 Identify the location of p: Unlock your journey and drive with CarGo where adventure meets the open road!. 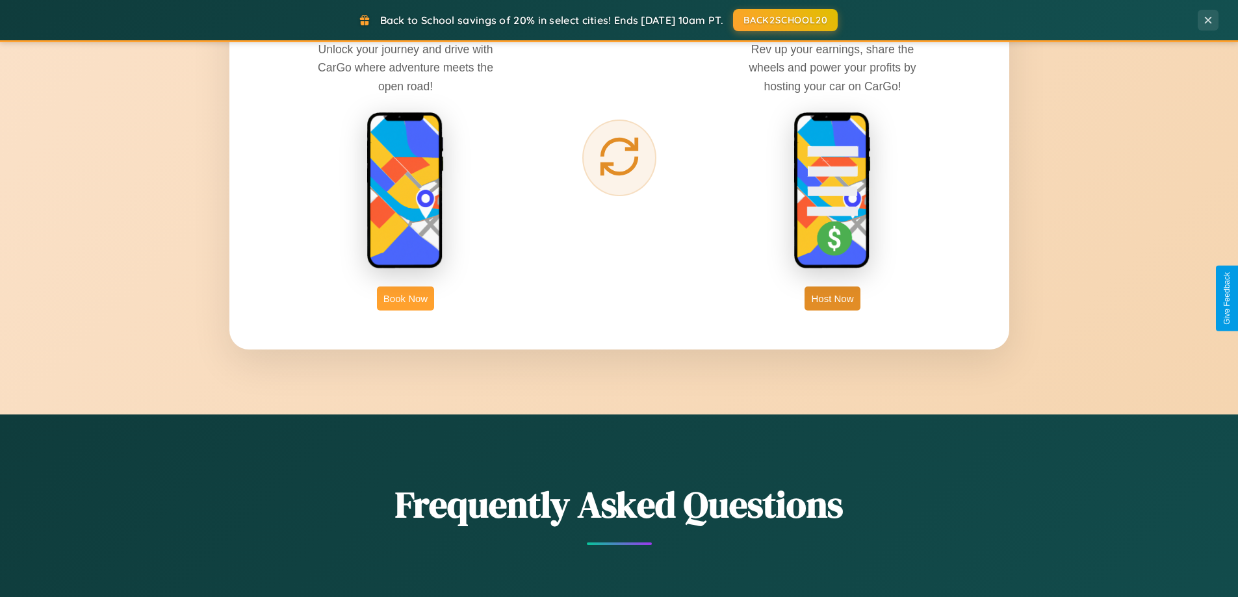
(405, 68).